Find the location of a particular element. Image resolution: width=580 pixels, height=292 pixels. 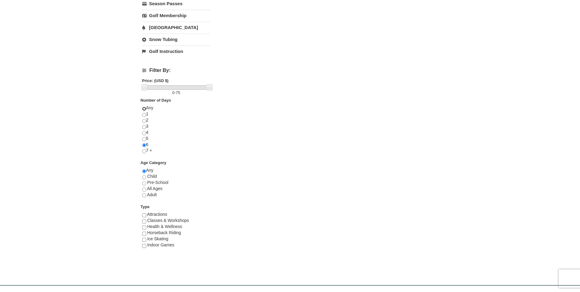

a: Golf Membership is located at coordinates (176, 15).